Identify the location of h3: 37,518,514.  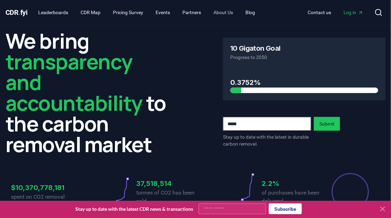
(166, 183).